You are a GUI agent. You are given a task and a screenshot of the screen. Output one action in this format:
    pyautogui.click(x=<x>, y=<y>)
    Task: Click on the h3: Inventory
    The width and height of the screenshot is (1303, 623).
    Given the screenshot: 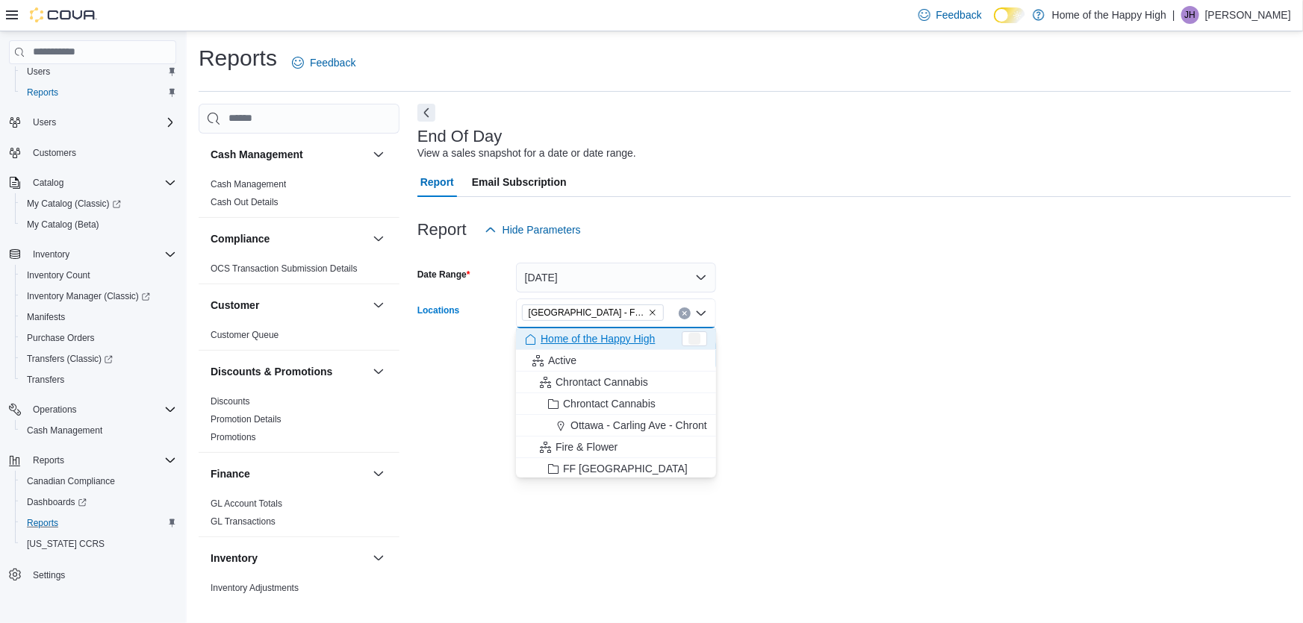 What is the action you would take?
    pyautogui.click(x=234, y=558)
    